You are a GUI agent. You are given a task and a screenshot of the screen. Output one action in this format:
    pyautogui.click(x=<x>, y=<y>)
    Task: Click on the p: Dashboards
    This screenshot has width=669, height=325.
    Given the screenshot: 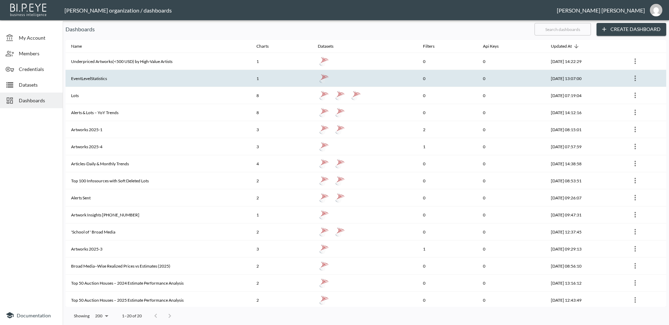 What is the action you would take?
    pyautogui.click(x=297, y=29)
    